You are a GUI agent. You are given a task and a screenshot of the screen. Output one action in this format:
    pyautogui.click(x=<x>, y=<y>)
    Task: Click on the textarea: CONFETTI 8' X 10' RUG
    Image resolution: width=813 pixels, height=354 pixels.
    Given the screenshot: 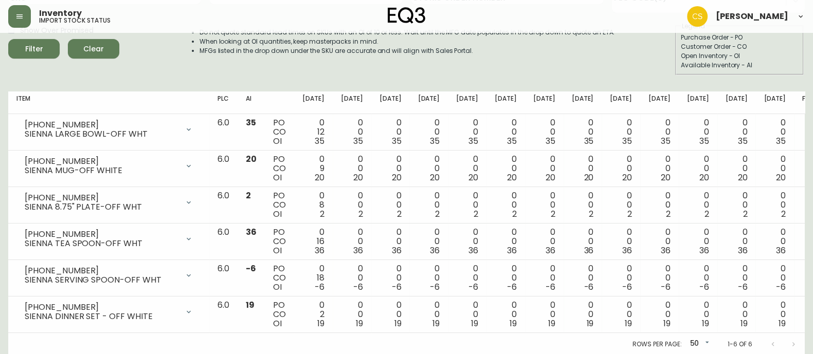 What is the action you would take?
    pyautogui.click(x=86, y=56)
    